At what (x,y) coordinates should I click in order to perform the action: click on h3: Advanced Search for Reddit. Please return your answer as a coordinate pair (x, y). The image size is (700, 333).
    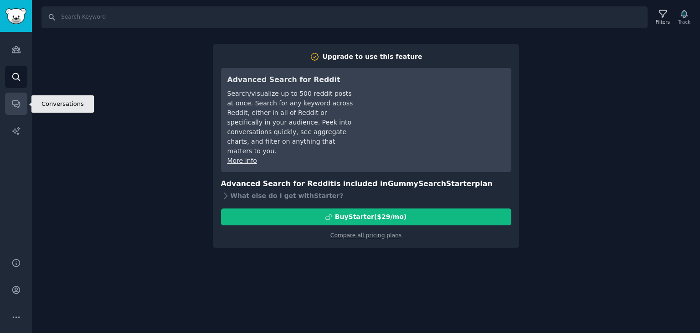
    Looking at the image, I should click on (291, 80).